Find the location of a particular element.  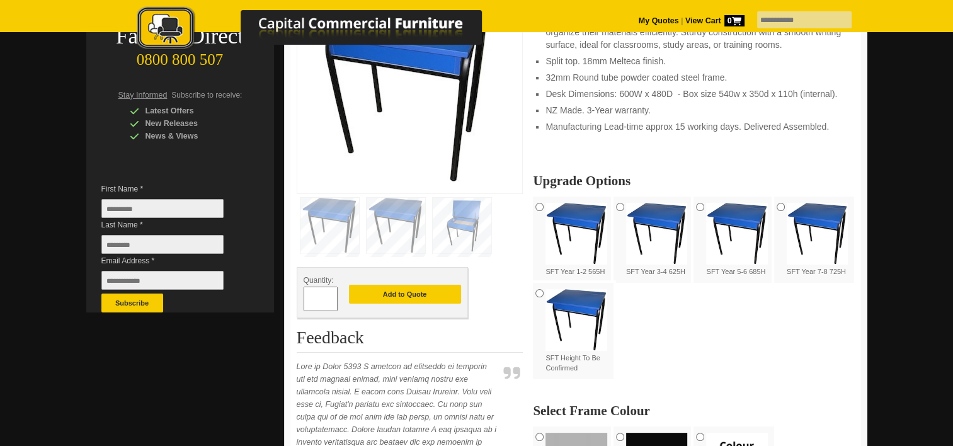

div: Factory Direct is located at coordinates (180, 37).